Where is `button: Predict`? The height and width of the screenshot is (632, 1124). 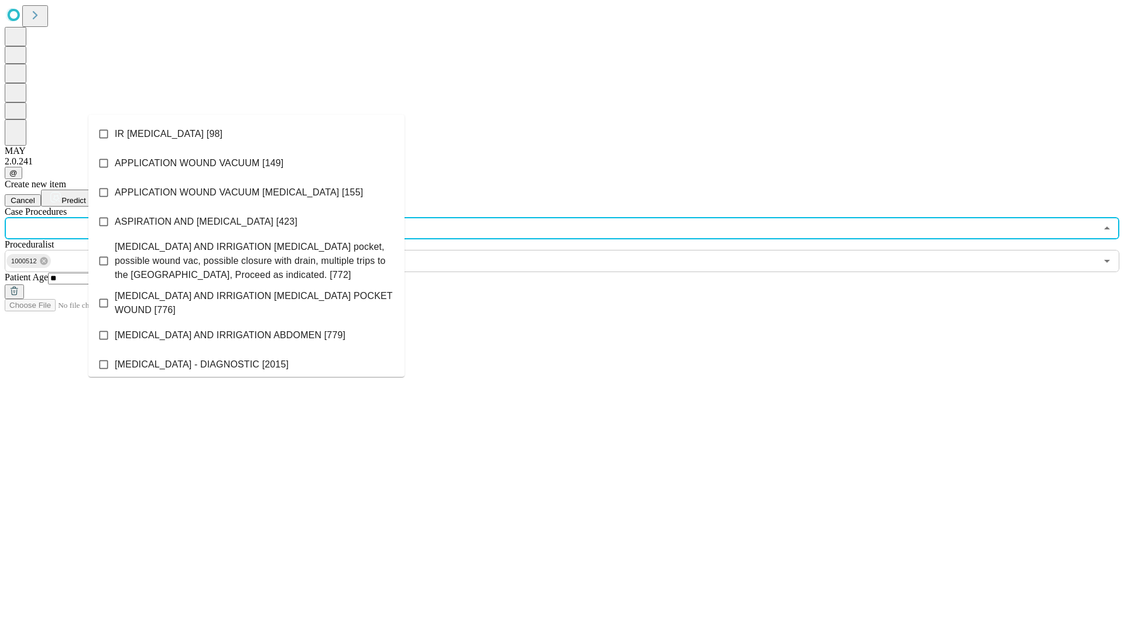
button: Predict is located at coordinates (68, 198).